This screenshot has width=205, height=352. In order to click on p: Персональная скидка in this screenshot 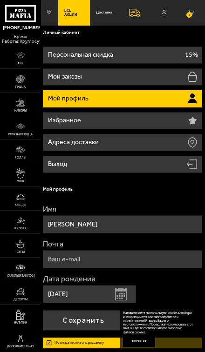, I will do `click(81, 55)`.